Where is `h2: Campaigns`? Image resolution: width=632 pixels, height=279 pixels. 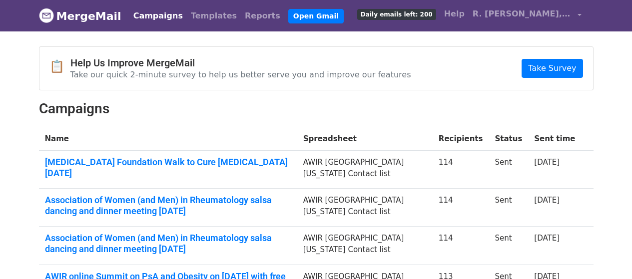
h2: Campaigns is located at coordinates (316, 109).